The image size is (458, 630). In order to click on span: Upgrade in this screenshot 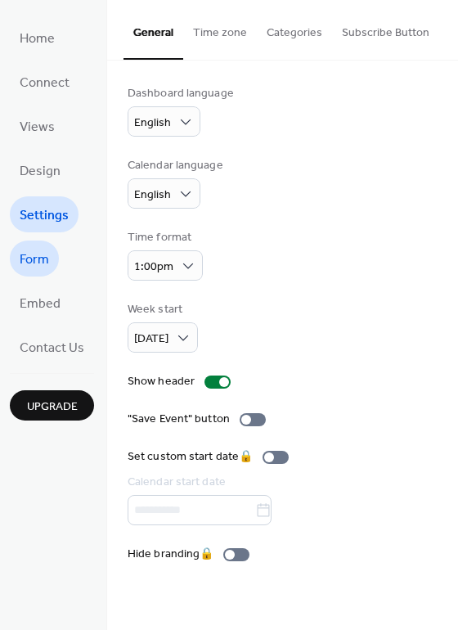, I will do `click(52, 406)`.